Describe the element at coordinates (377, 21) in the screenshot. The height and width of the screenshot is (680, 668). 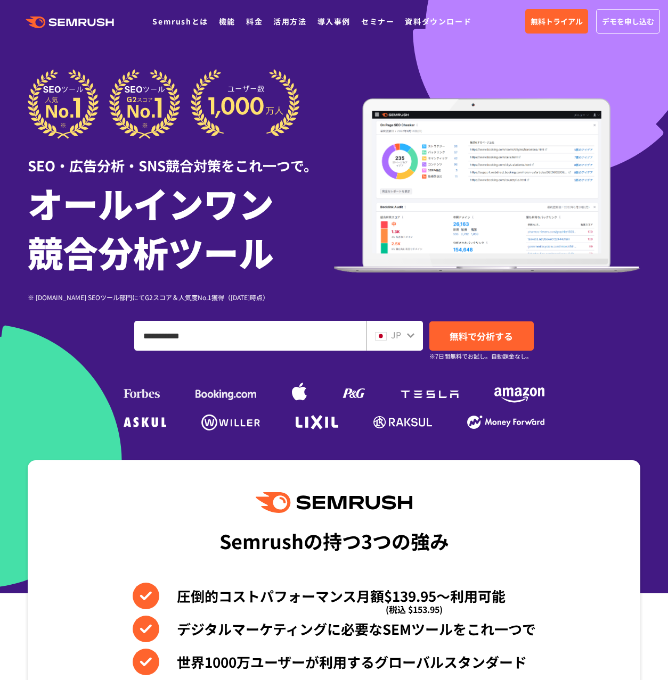
I see `a: セミナー` at that location.